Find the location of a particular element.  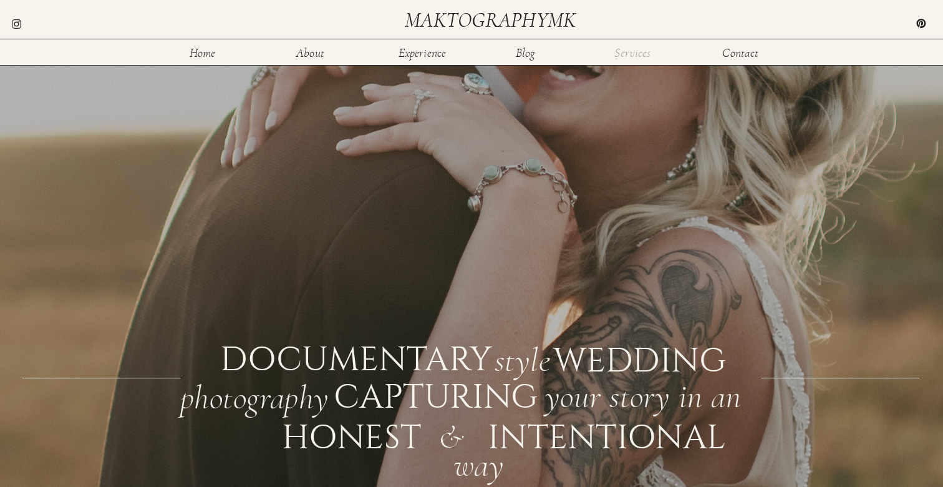

a: Home is located at coordinates (202, 52).